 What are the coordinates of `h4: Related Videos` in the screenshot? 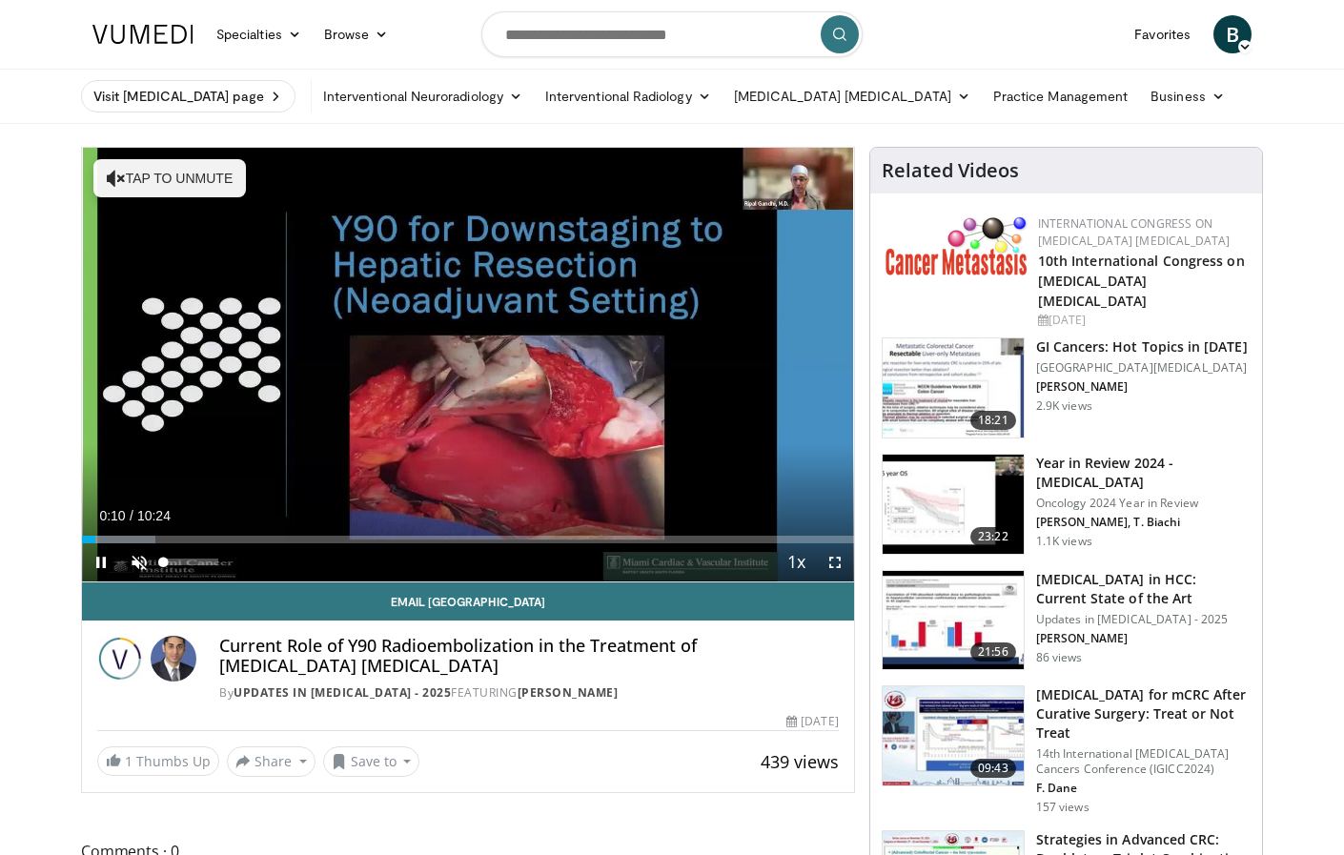 It's located at (950, 171).